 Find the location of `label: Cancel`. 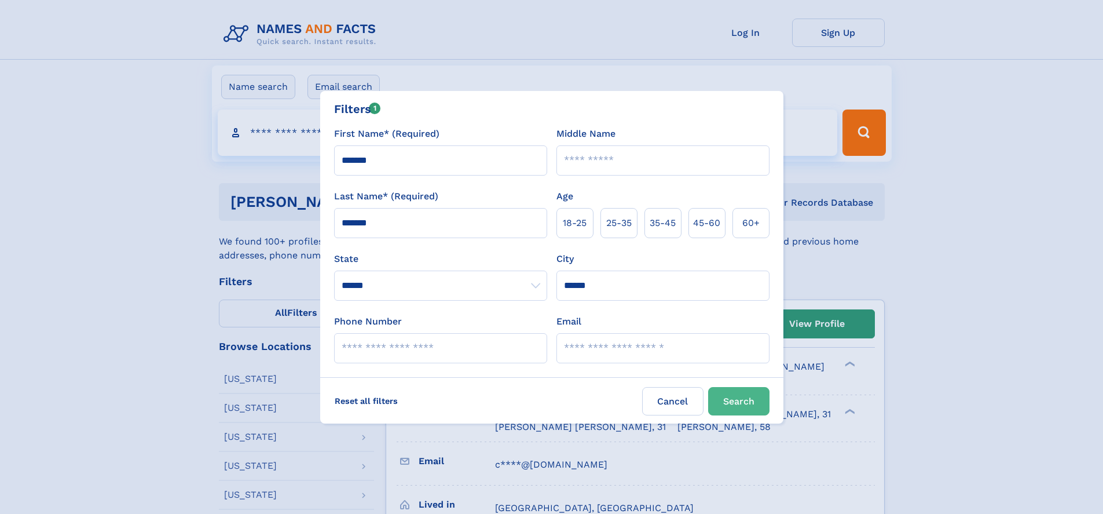

label: Cancel is located at coordinates (673, 401).